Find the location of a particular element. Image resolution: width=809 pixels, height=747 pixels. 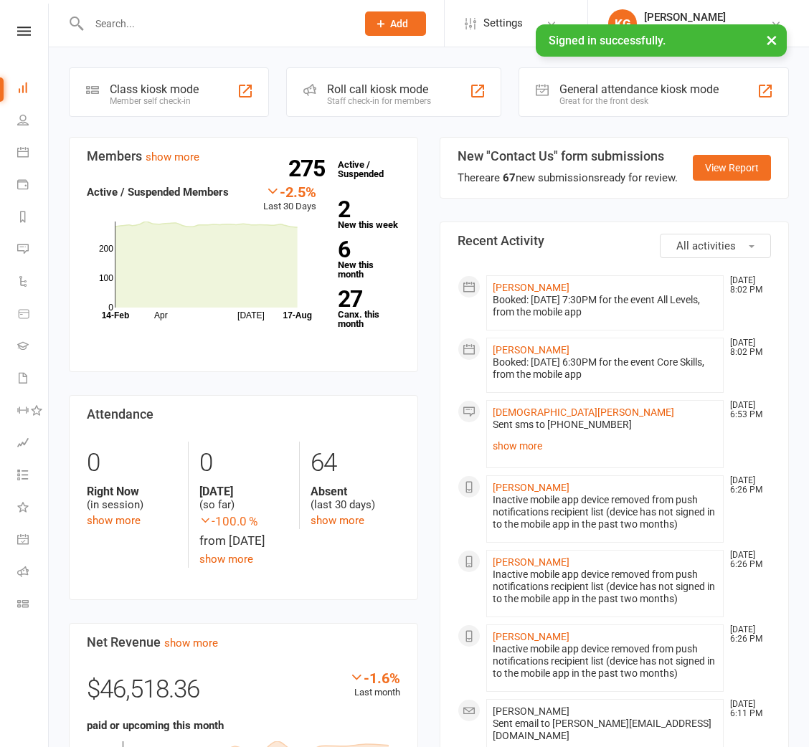

h3: Members is located at coordinates (243, 156).